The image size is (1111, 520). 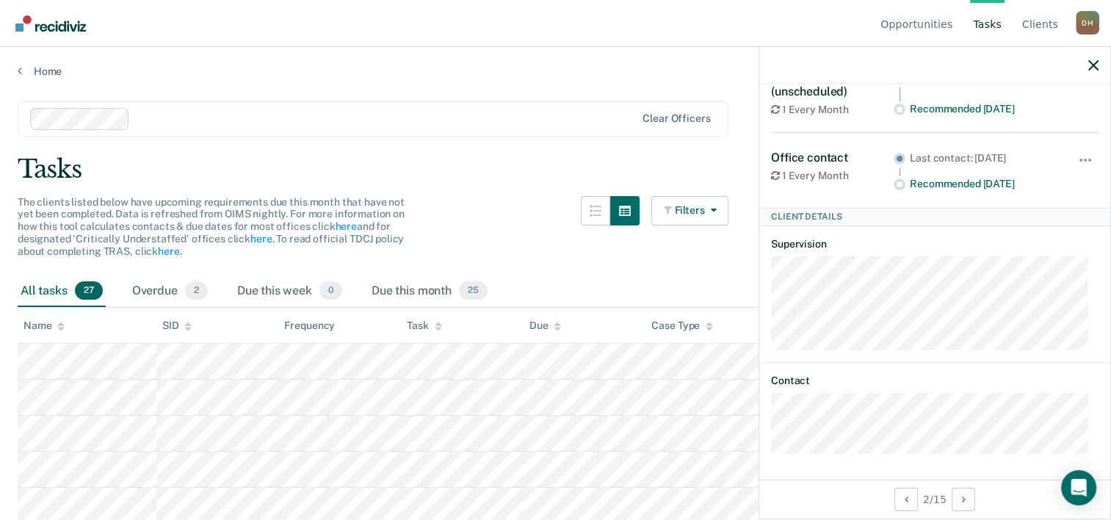 I want to click on div: Tasks, so click(x=555, y=169).